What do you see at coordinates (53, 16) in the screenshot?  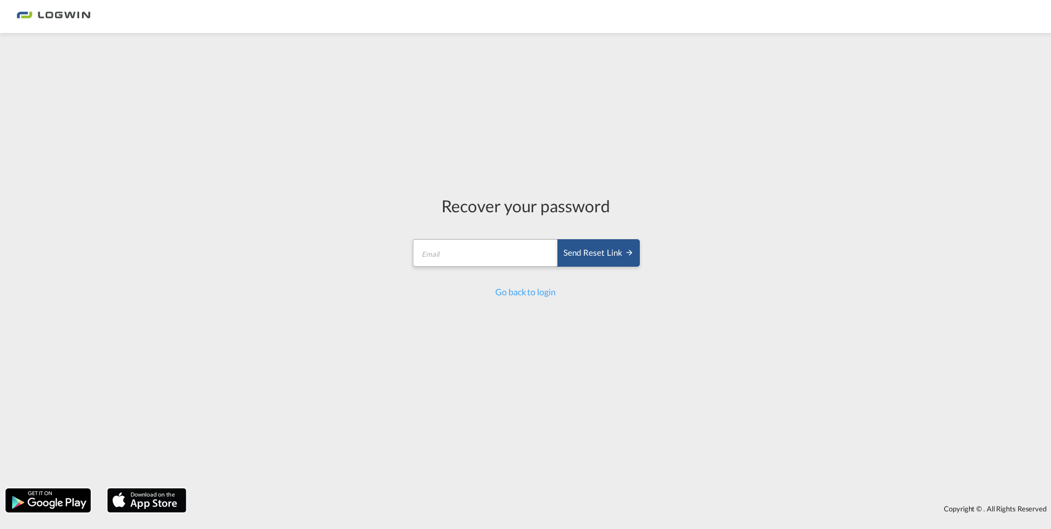 I see `img: bc73a0e0d8c111efacd525e4c8ad7d32.png` at bounding box center [53, 16].